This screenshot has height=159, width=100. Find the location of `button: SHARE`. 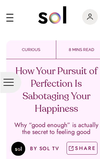

button: SHARE is located at coordinates (82, 148).